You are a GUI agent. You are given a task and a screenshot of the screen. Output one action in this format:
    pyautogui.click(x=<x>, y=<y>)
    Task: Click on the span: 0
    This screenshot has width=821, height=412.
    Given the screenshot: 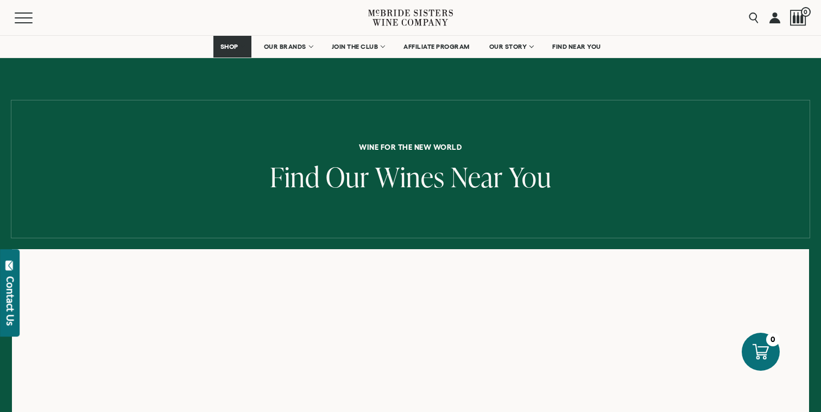 What is the action you would take?
    pyautogui.click(x=806, y=12)
    